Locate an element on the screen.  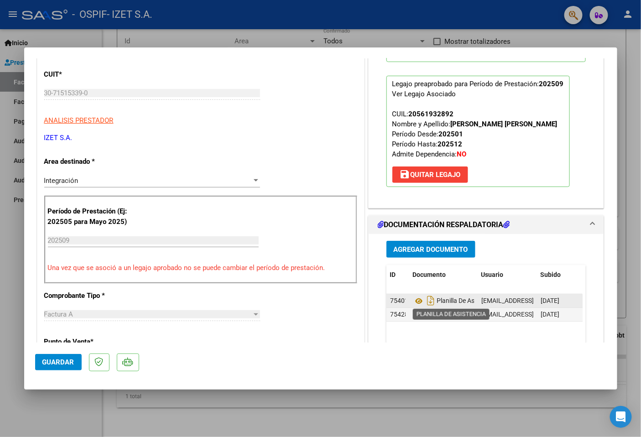
p: Comprobante Tipo * is located at coordinates (91, 296).